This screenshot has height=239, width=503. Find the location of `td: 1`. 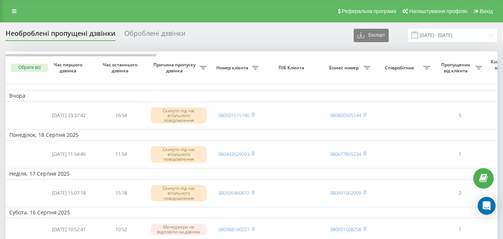

td: 1 is located at coordinates (460, 154).